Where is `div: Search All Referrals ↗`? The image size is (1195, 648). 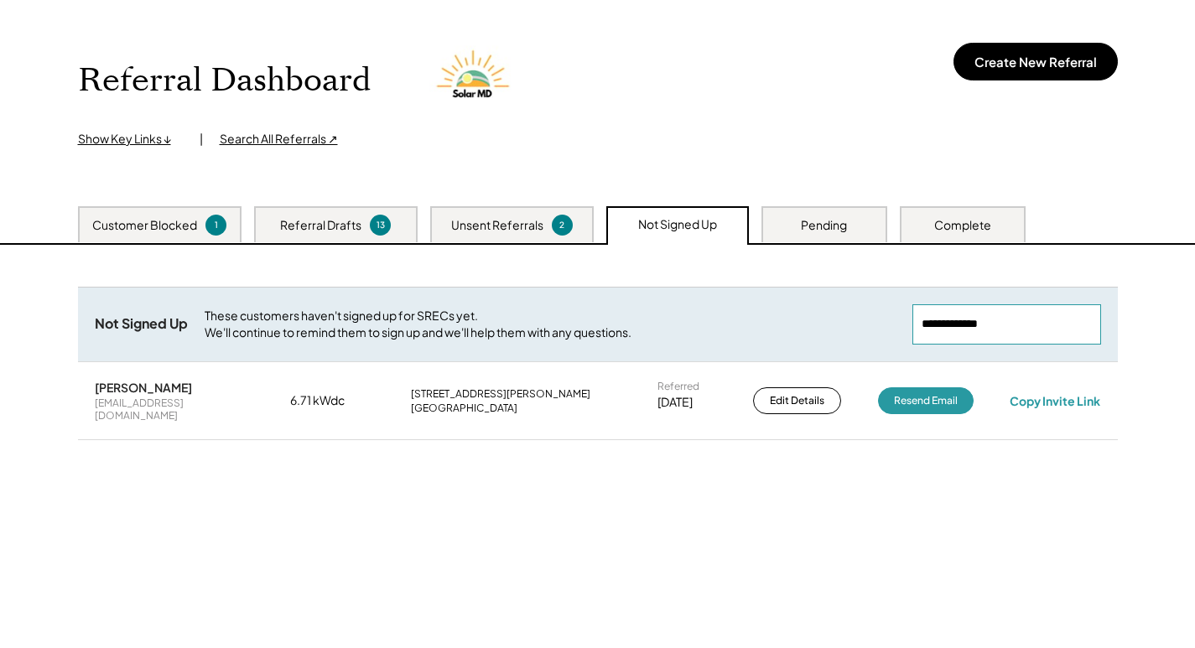 div: Search All Referrals ↗ is located at coordinates (279, 139).